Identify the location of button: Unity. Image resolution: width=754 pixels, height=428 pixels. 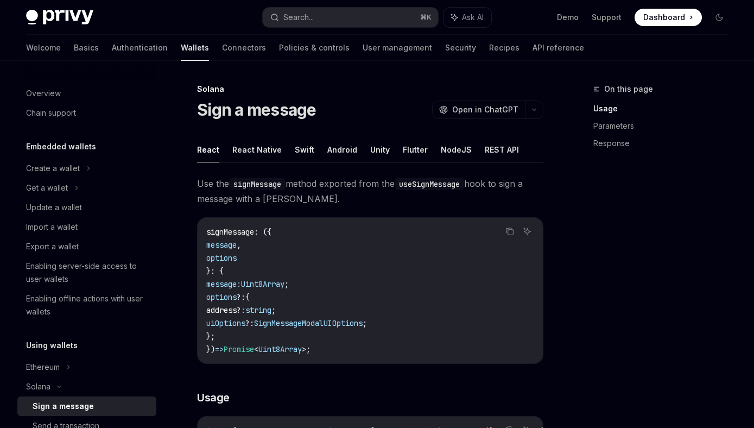
(380, 149).